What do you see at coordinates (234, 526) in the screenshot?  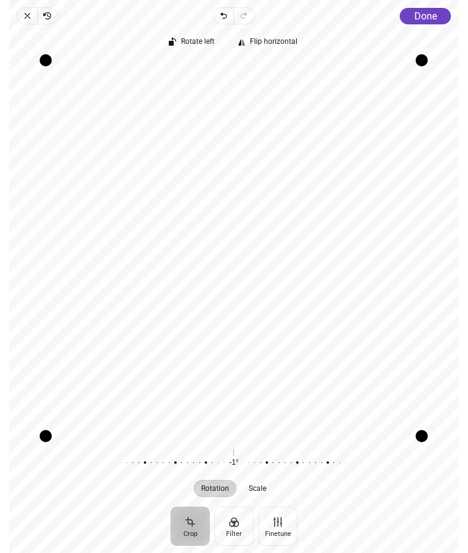 I see `button: Filter` at bounding box center [234, 526].